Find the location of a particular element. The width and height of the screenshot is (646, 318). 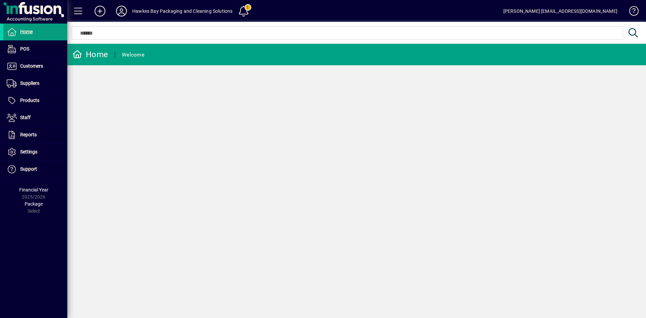

a: Products is located at coordinates (35, 101).